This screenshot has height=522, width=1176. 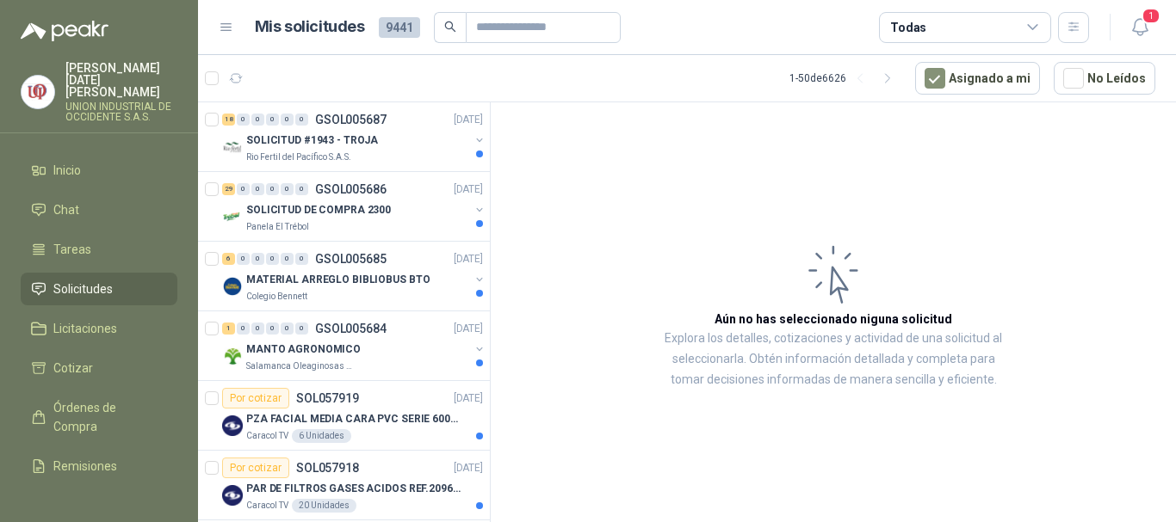 I want to click on p: GSOL005685, so click(x=350, y=259).